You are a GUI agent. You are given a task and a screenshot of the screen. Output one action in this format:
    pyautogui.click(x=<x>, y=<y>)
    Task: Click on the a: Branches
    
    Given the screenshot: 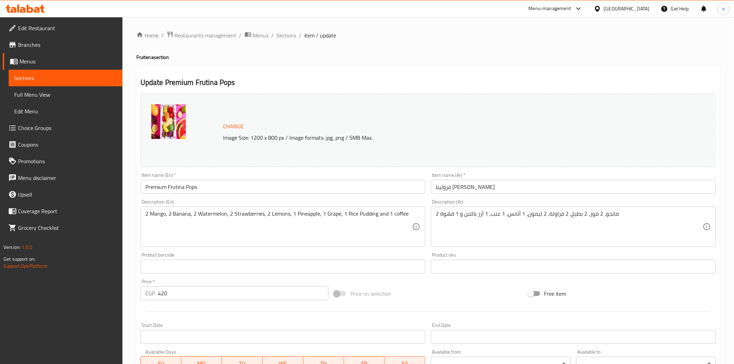 What is the action you would take?
    pyautogui.click(x=62, y=45)
    